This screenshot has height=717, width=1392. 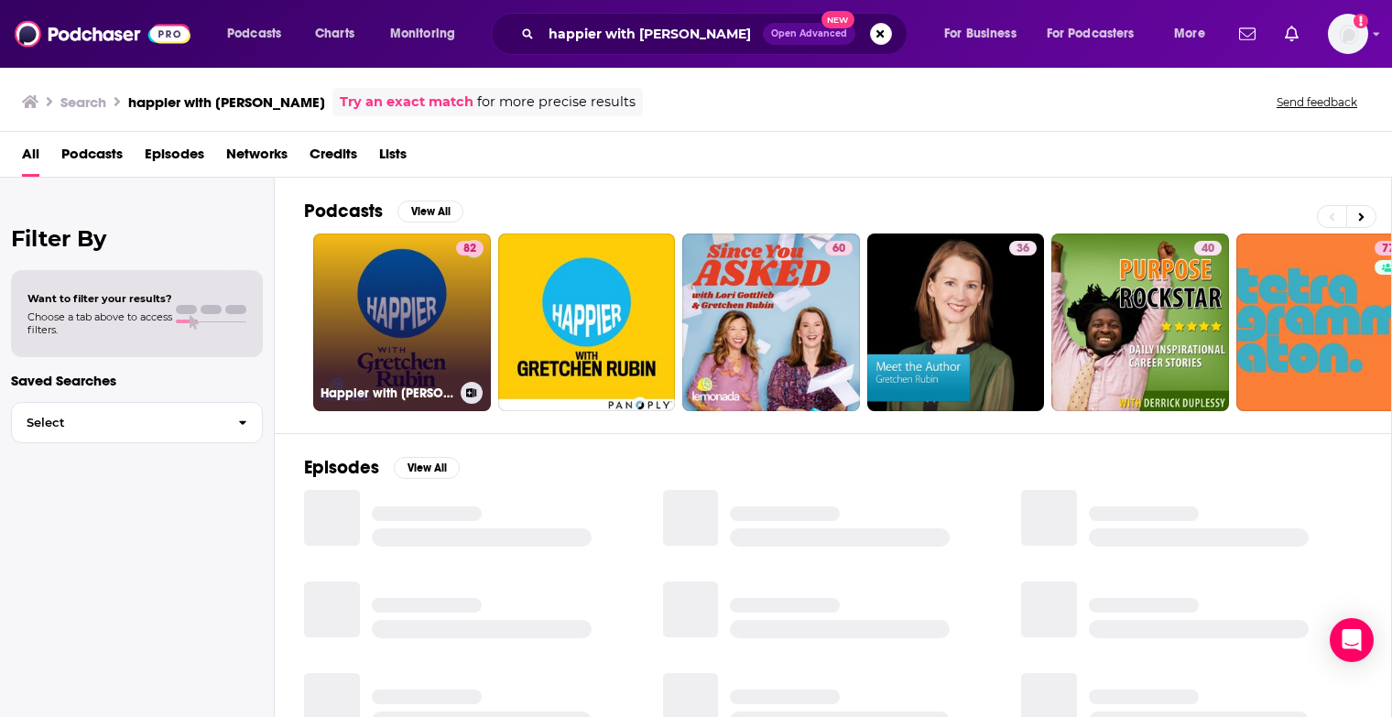 What do you see at coordinates (839, 249) in the screenshot?
I see `span: 60` at bounding box center [839, 249].